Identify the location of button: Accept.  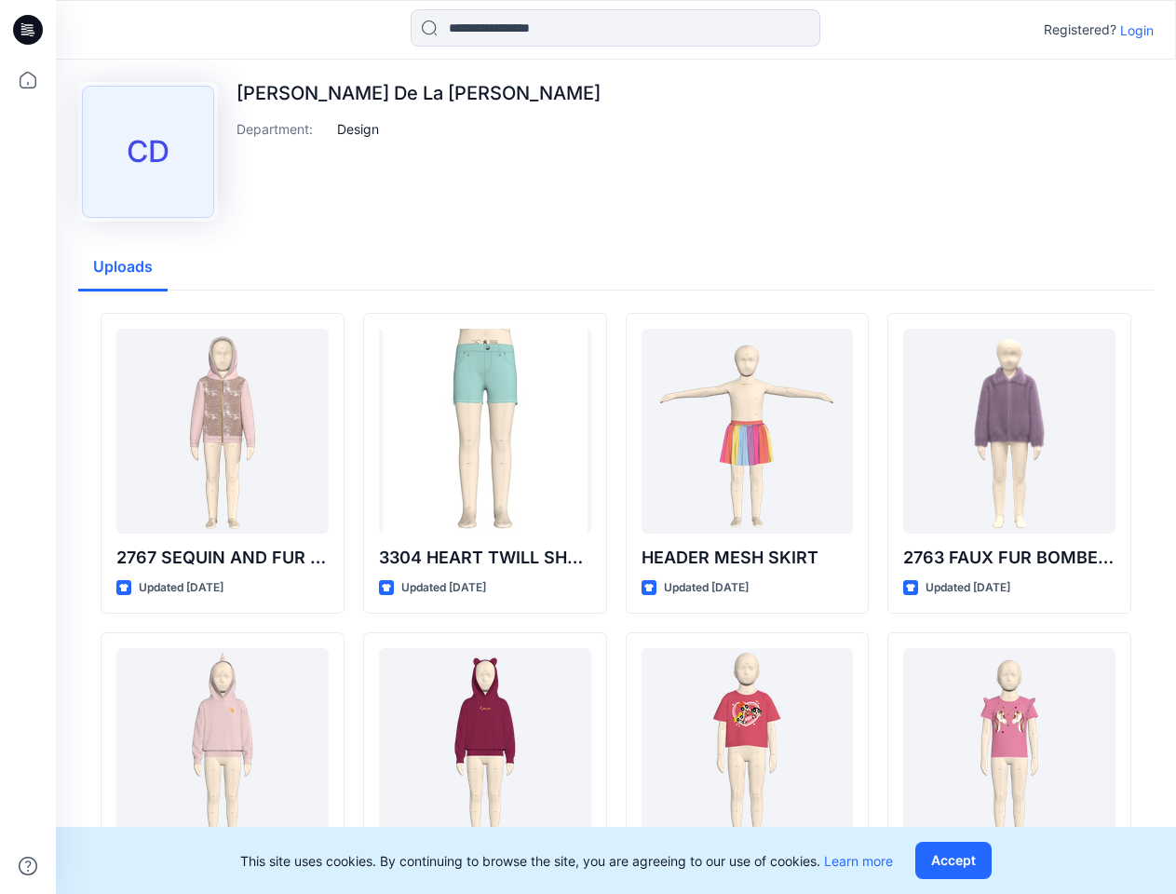
(954, 861).